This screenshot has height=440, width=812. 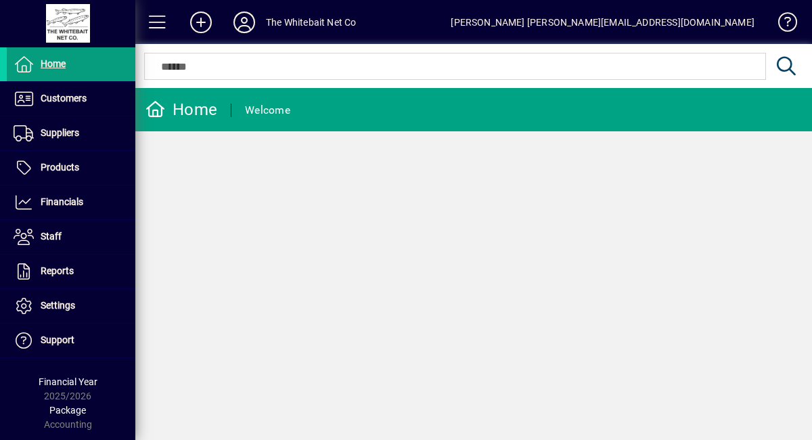 What do you see at coordinates (71, 99) in the screenshot?
I see `a: Customers` at bounding box center [71, 99].